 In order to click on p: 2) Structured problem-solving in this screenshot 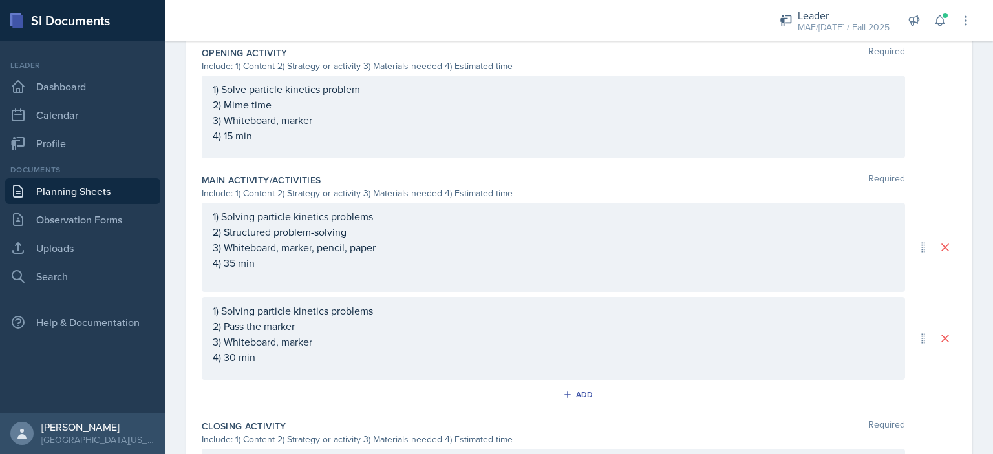, I will do `click(553, 232)`.